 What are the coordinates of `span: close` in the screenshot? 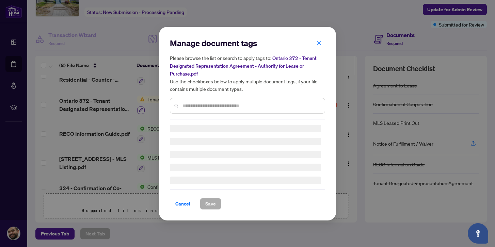 It's located at (319, 43).